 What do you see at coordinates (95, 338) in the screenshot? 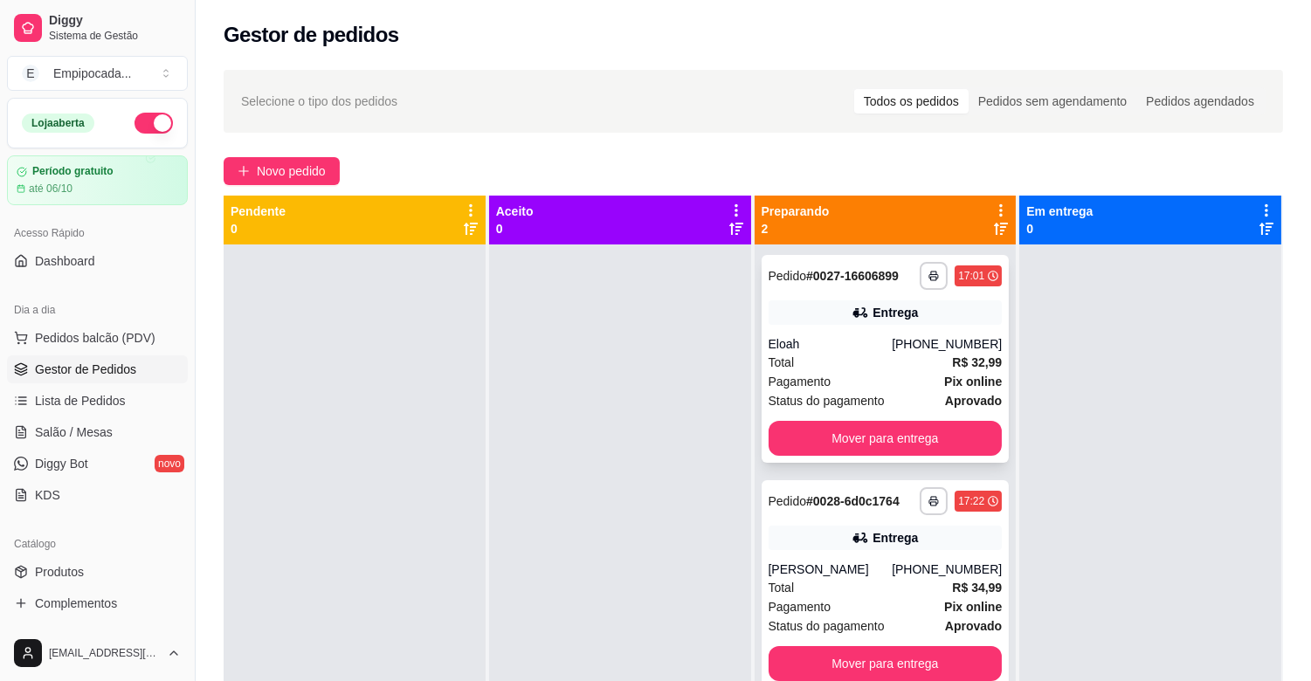
I see `span: Pedidos balcão (PDV)` at bounding box center [95, 338].